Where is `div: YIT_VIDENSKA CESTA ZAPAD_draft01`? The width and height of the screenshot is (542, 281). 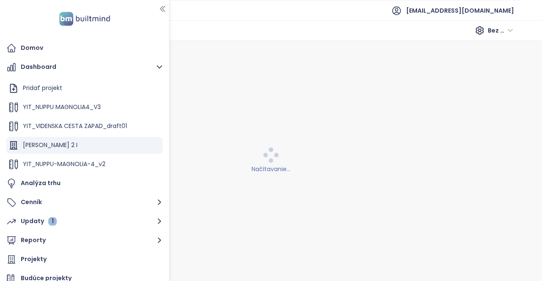 div: YIT_VIDENSKA CESTA ZAPAD_draft01 is located at coordinates (84, 127).